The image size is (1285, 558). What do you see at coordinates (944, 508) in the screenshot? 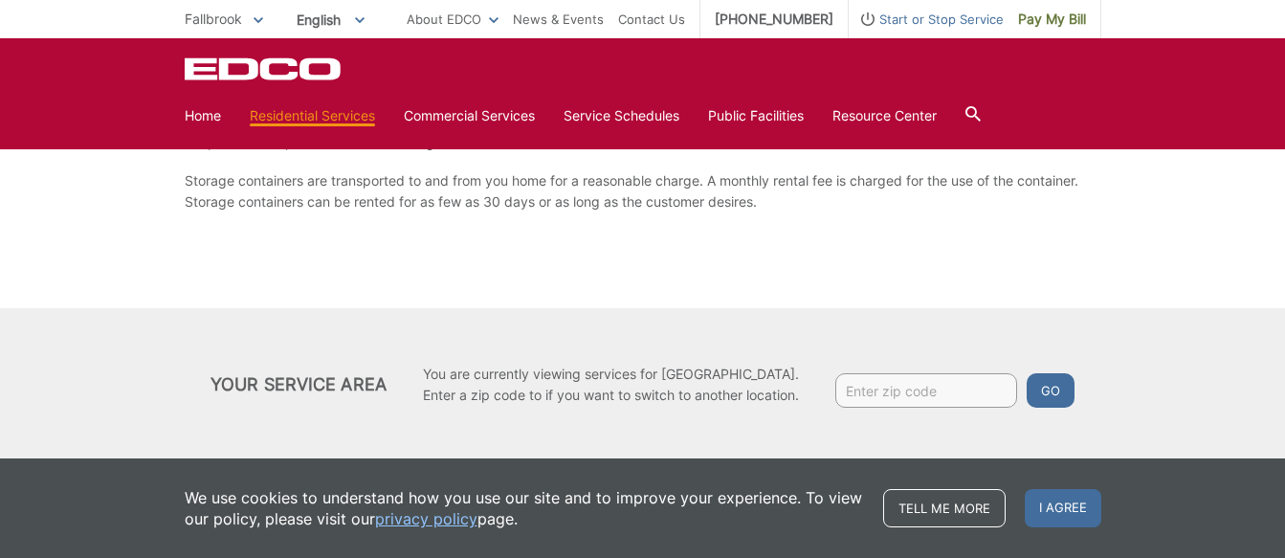
I see `a: Tell me more` at bounding box center [944, 508].